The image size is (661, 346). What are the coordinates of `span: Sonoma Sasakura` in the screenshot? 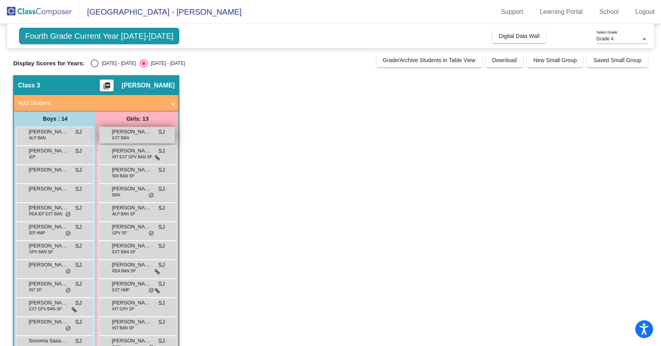 It's located at (48, 341).